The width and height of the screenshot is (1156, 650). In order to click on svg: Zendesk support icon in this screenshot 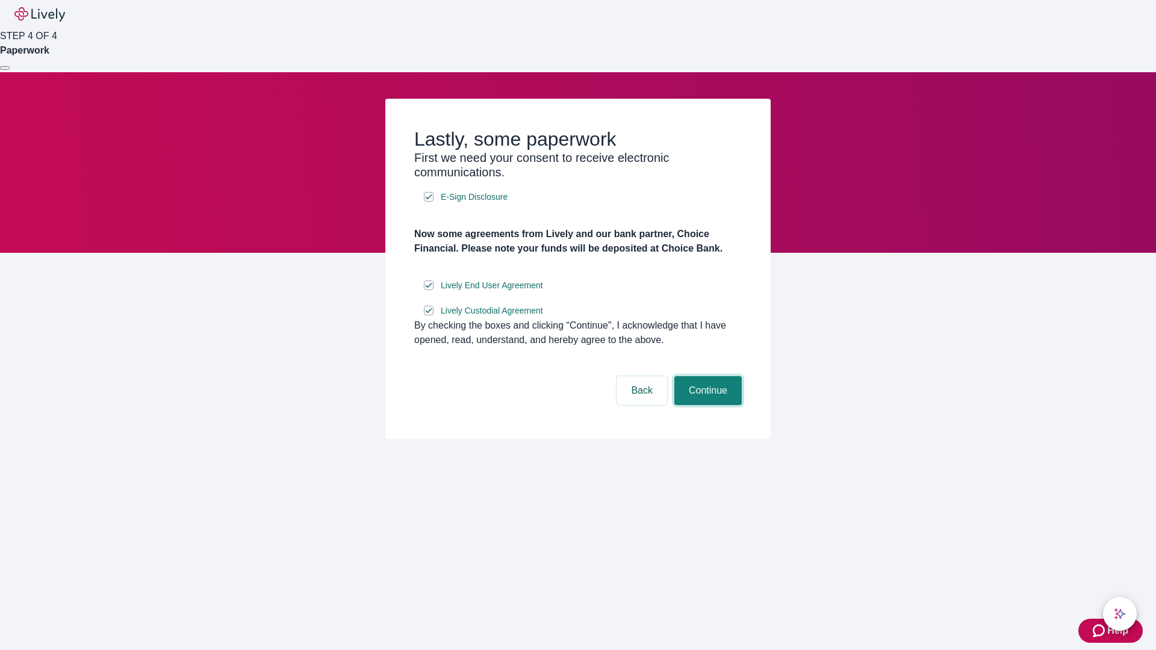, I will do `click(1100, 631)`.